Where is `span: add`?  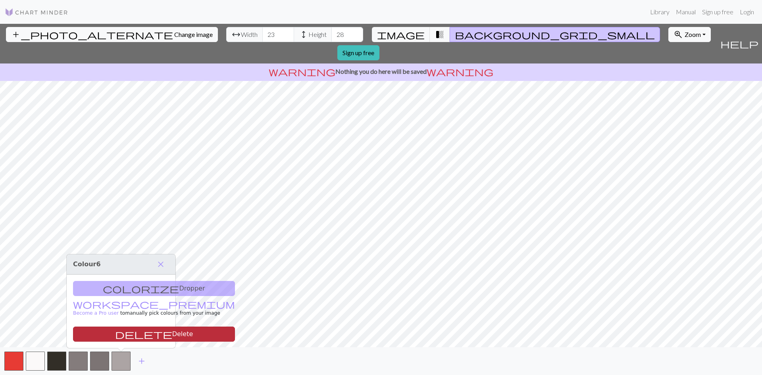
span: add is located at coordinates (142, 361).